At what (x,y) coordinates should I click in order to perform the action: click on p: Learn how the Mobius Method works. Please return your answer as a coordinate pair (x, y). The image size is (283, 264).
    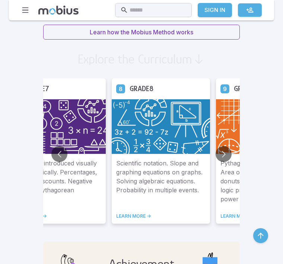
    Looking at the image, I should click on (142, 32).